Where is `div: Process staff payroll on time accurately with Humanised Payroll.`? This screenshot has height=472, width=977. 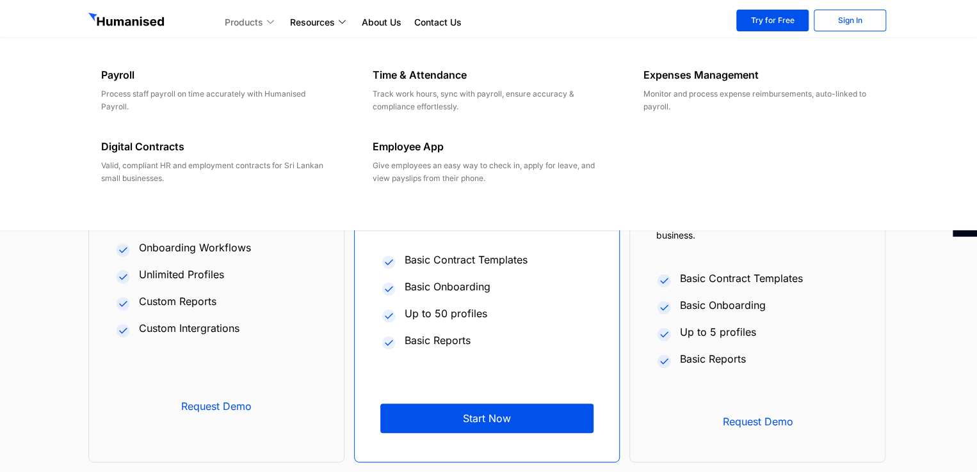
div: Process staff payroll on time accurately with Humanised Payroll. is located at coordinates (217, 100).